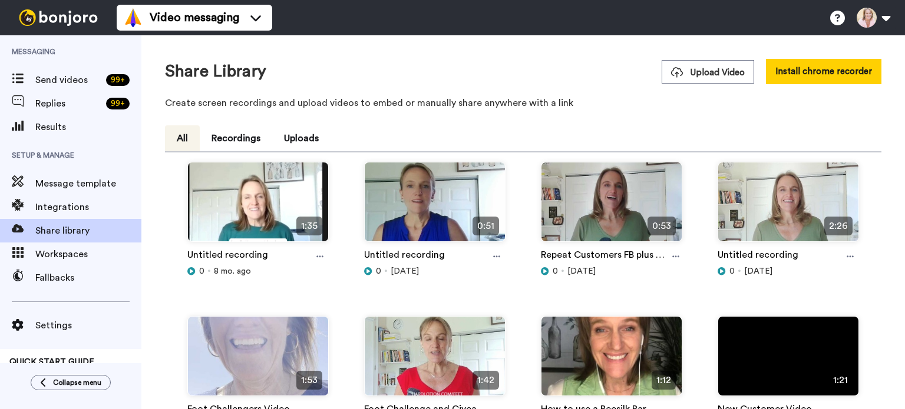 The width and height of the screenshot is (905, 409). Describe the element at coordinates (605, 257) in the screenshot. I see `a: Repeat Customers FB plus Resource Page` at that location.